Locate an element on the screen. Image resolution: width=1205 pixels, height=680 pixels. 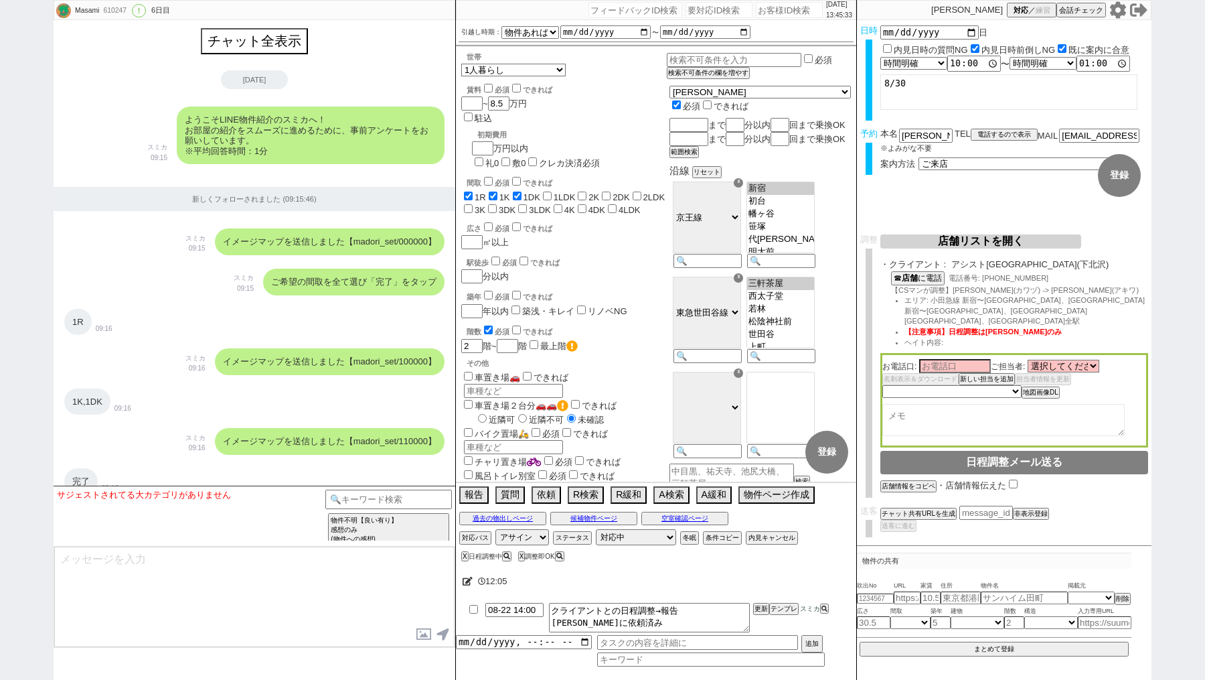
label: 4LDK is located at coordinates (629, 210).